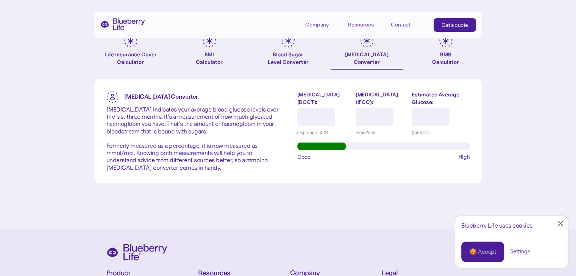 Image resolution: width=576 pixels, height=276 pixels. Describe the element at coordinates (440, 98) in the screenshot. I see `label: Estimated Average Glucose:` at that location.